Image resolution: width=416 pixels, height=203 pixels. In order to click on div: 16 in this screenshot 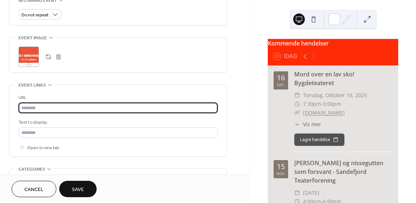, I will do `click(281, 78)`.